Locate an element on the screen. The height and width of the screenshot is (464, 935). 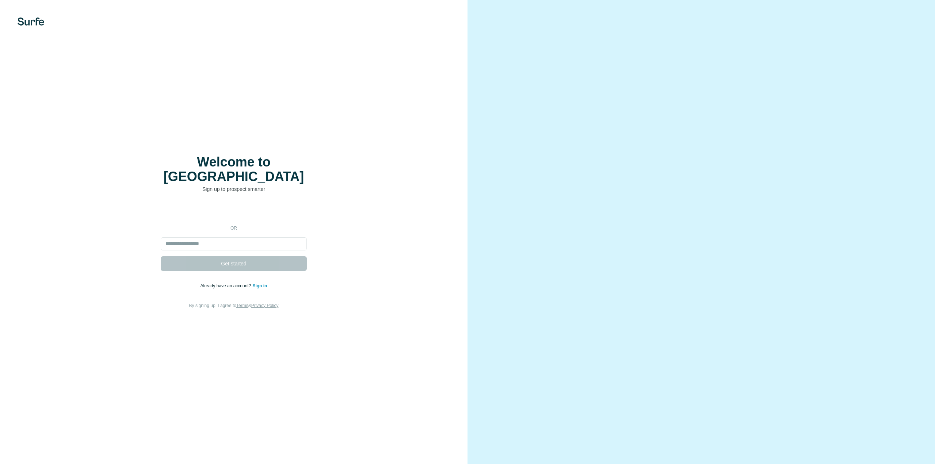
span: Already have an account? is located at coordinates (227, 286).